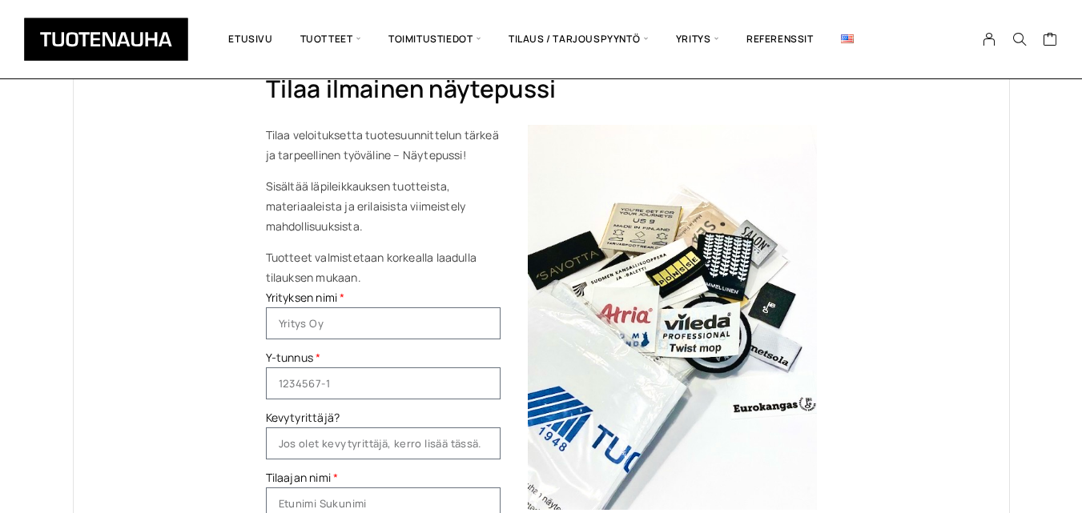  Describe the element at coordinates (302, 477) in the screenshot. I see `label: Tilaajan nimi` at that location.